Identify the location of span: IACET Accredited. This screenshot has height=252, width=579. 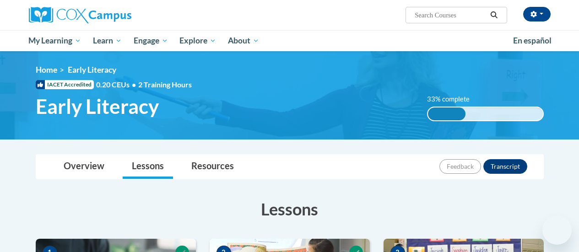
(65, 85).